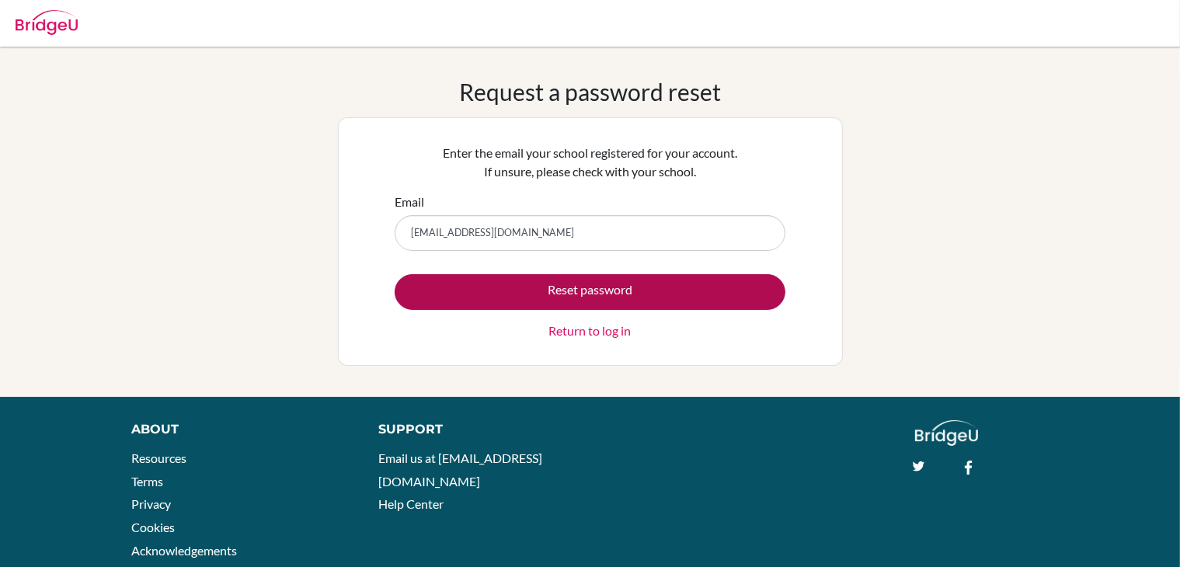 The image size is (1180, 567). I want to click on p: Enter the email your school registered for your account. If unsure, please check with your school., so click(590, 162).